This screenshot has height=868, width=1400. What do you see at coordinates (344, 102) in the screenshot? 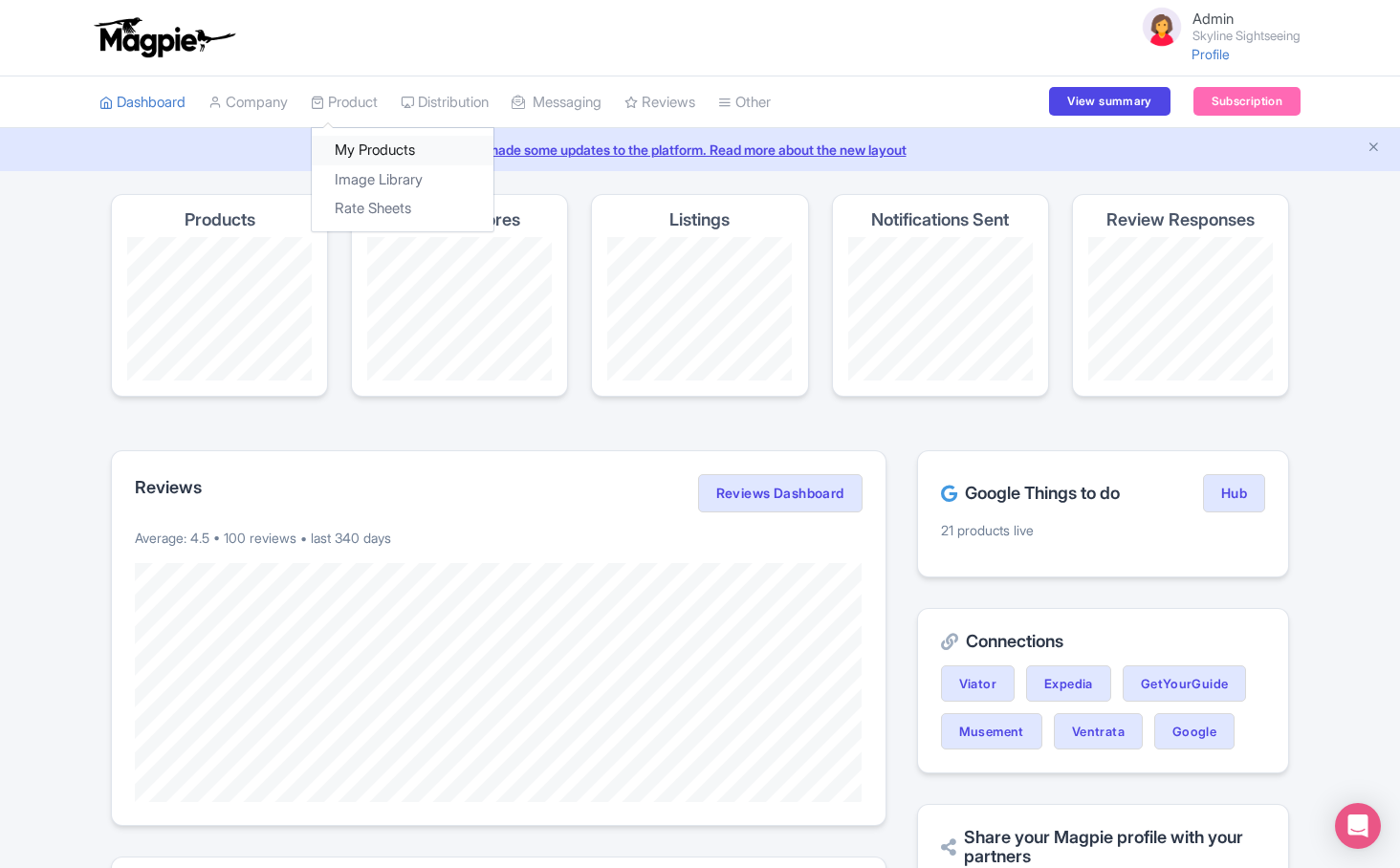
I see `a: Product` at bounding box center [344, 102].